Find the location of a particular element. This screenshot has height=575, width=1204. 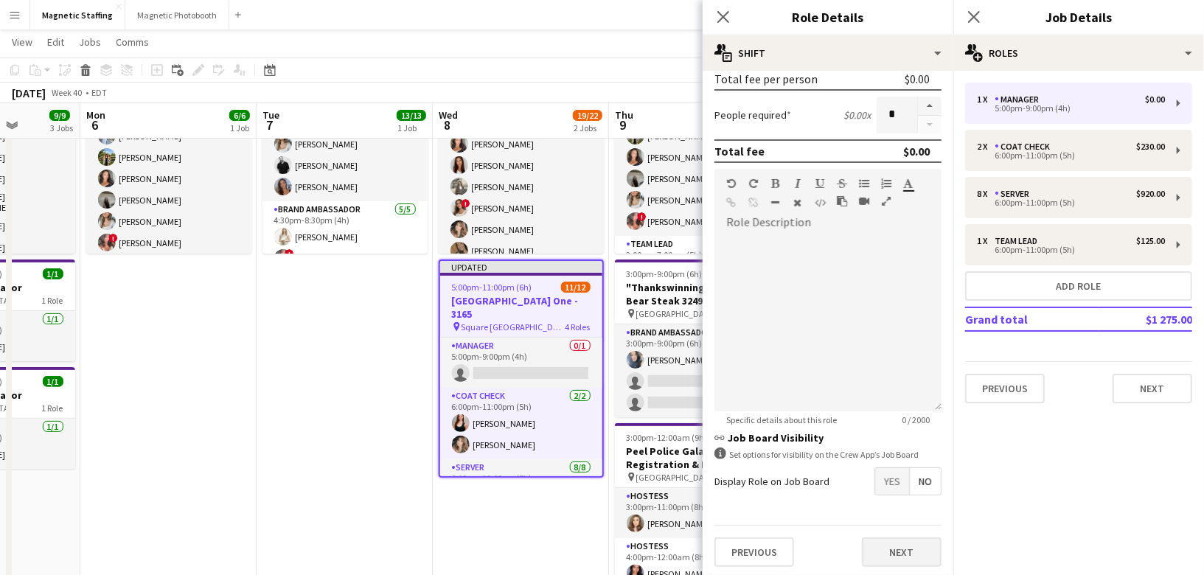

span: Tue is located at coordinates (271, 115).